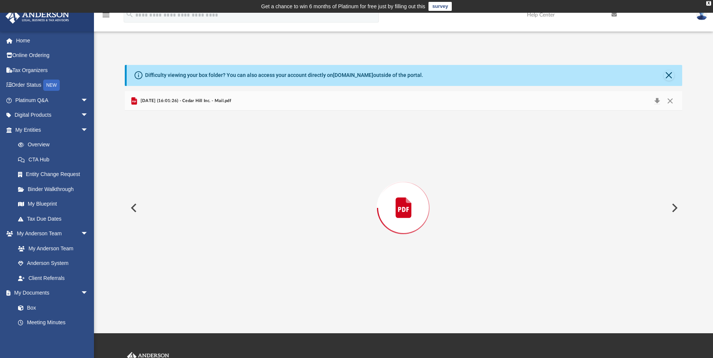 The height and width of the screenshot is (358, 713). What do you see at coordinates (343, 6) in the screenshot?
I see `div: Get a chance to win 6 months of Platinum for free just by filling out this` at bounding box center [343, 6].